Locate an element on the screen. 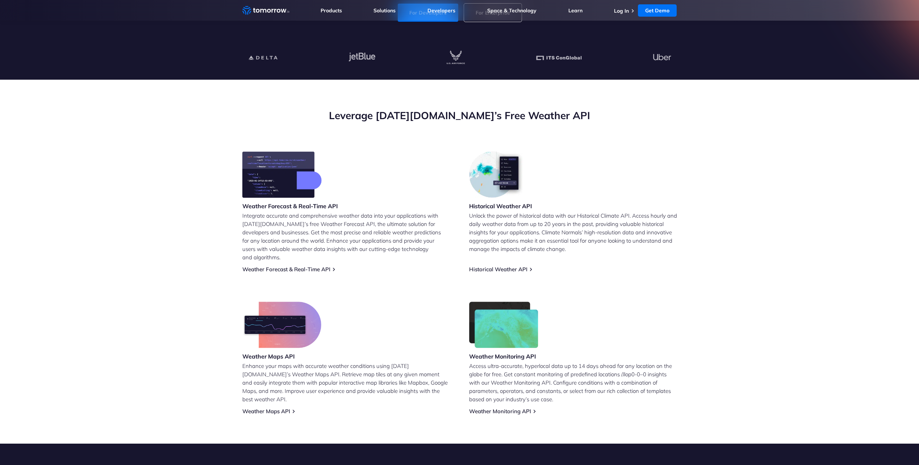  a: Log In is located at coordinates (621, 11).